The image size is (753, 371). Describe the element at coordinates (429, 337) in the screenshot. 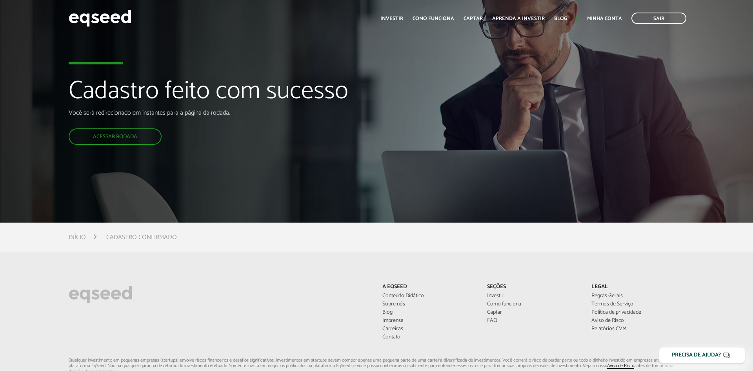

I see `a: Contato` at that location.